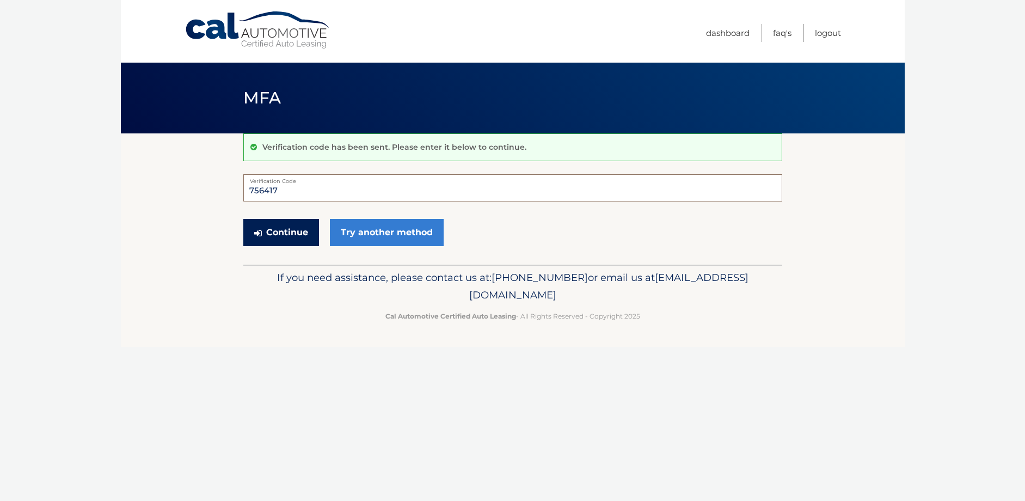 This screenshot has height=501, width=1025. I want to click on p: - All Rights Reserved - Copyright 2025, so click(513, 316).